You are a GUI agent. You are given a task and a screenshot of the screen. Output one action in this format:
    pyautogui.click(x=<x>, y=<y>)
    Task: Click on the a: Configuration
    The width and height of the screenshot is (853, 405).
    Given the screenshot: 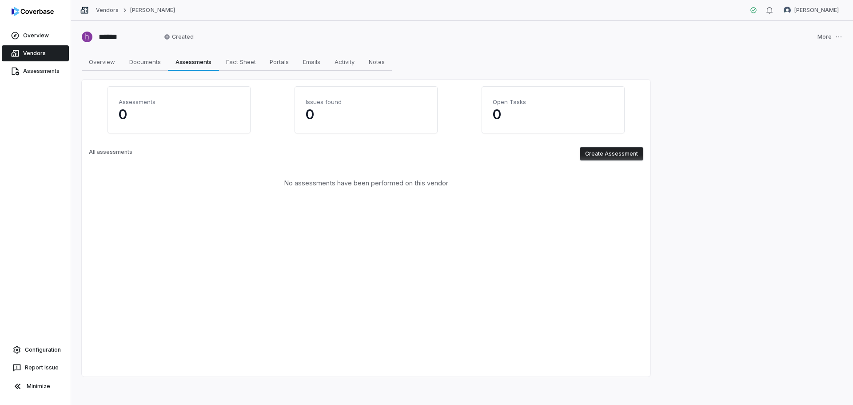 What is the action you would take?
    pyautogui.click(x=35, y=350)
    